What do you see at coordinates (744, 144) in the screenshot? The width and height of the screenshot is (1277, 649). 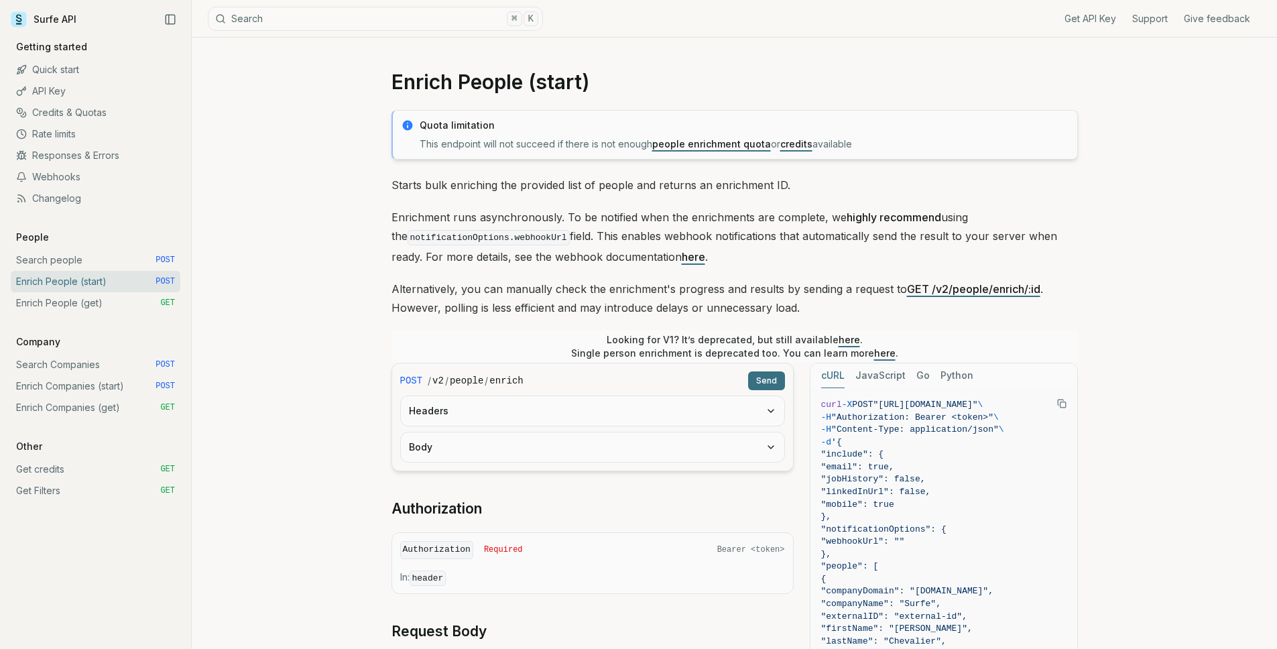 I see `p: This endpoint will not succeed if there is not enough or available` at bounding box center [744, 144].